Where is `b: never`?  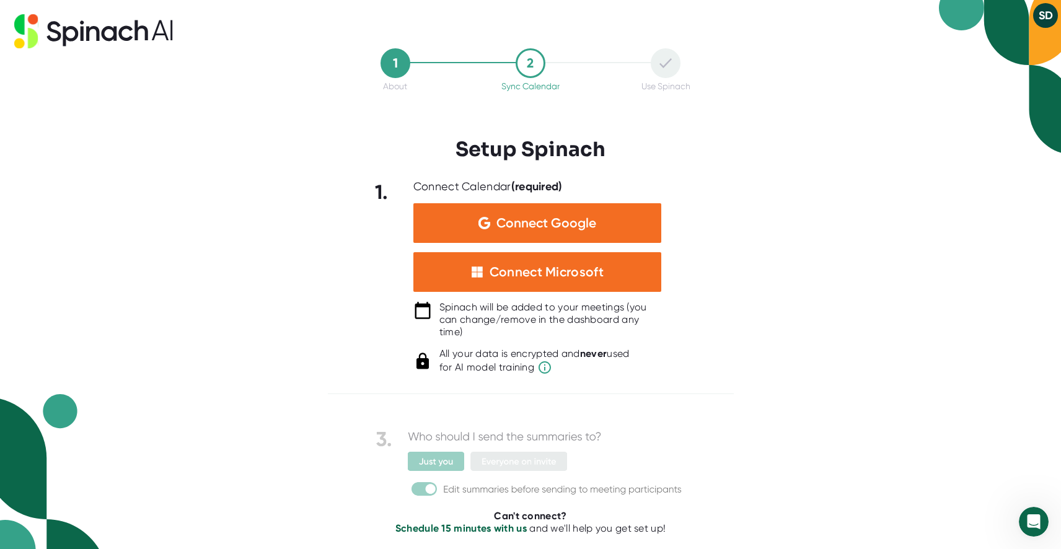
b: never is located at coordinates (594, 353).